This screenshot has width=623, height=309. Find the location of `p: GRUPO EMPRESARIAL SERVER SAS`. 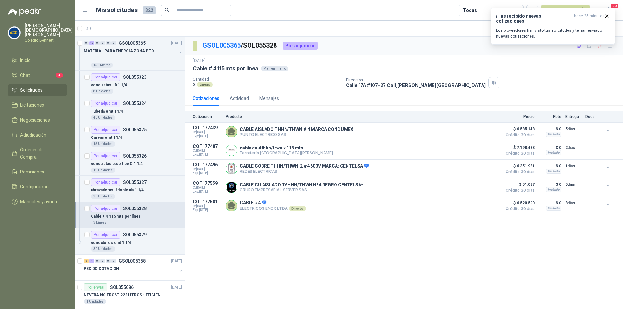

p: GRUPO EMPRESARIAL SERVER SAS is located at coordinates (302, 190).